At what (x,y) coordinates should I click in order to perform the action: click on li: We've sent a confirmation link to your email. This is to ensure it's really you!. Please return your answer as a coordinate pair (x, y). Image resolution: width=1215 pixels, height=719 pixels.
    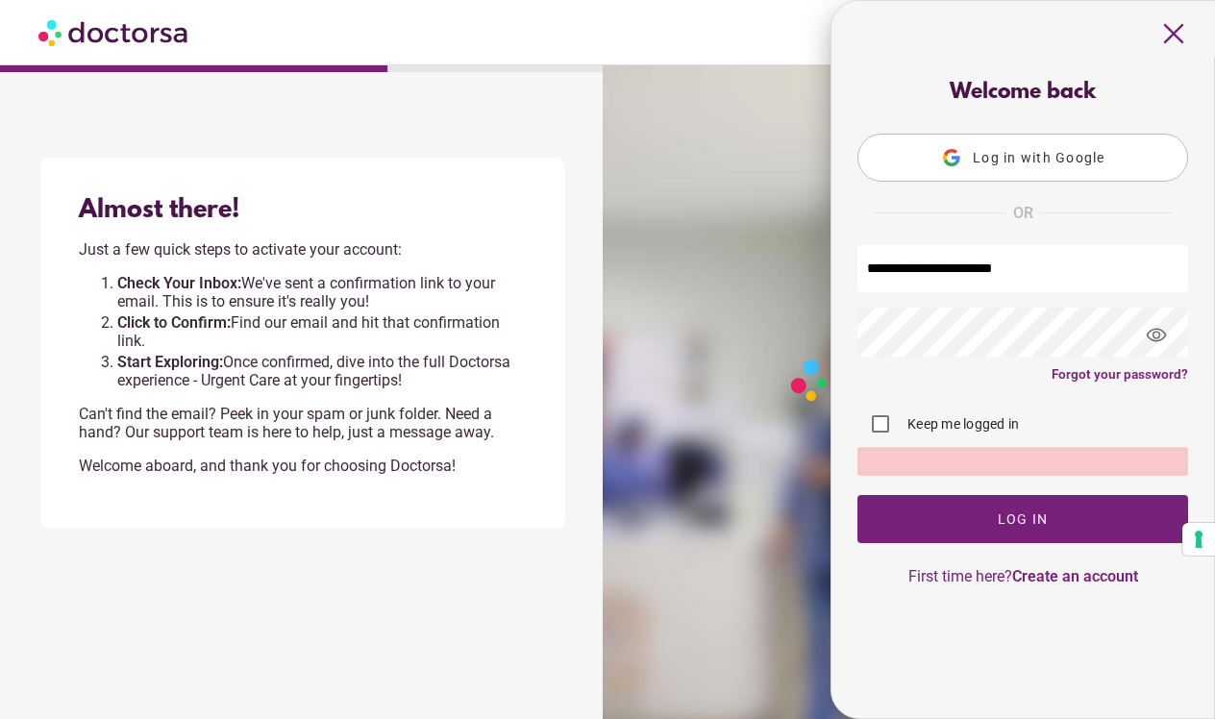
    Looking at the image, I should click on (322, 292).